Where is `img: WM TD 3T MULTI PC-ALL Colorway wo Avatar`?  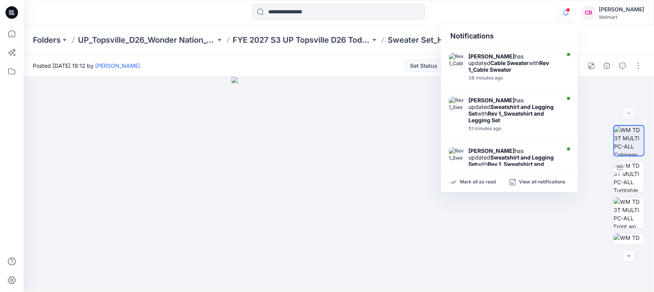 img: WM TD 3T MULTI PC-ALL Colorway wo Avatar is located at coordinates (629, 141).